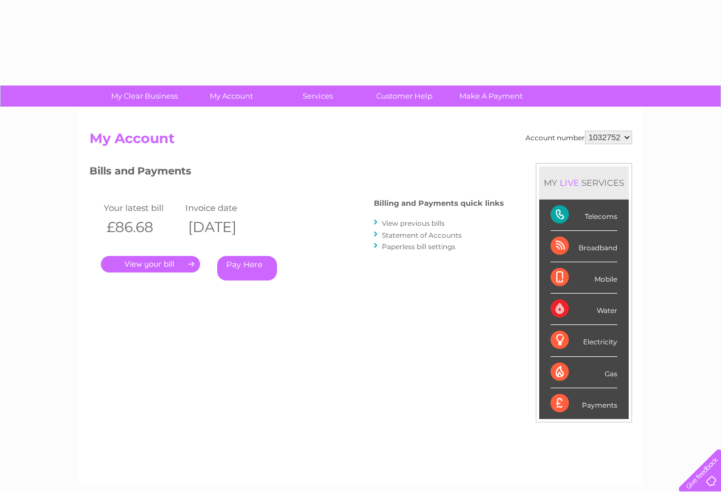  Describe the element at coordinates (144, 96) in the screenshot. I see `a: My Clear Business` at that location.